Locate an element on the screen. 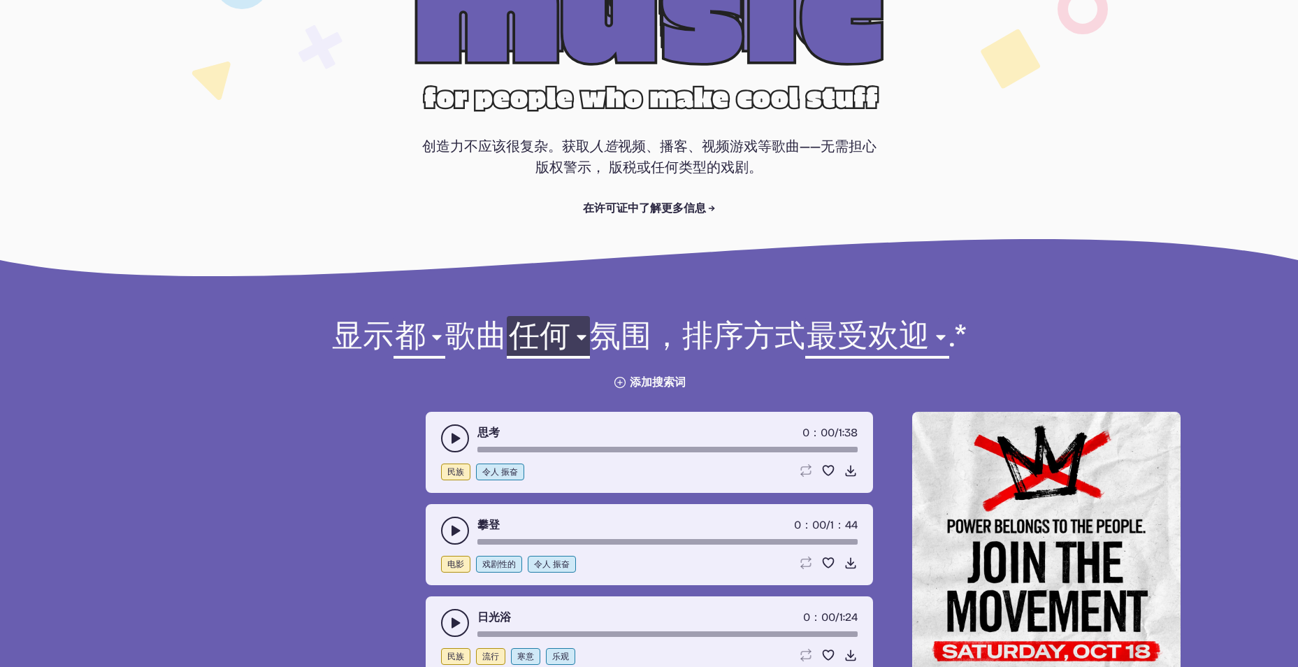  button: 寒意 is located at coordinates (526, 656).